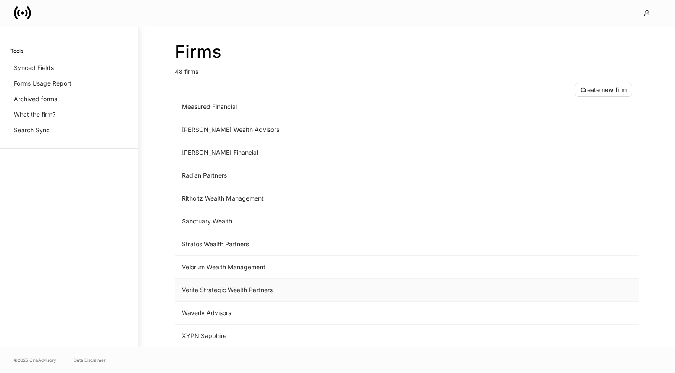 This screenshot has height=373, width=675. I want to click on a: Archived forms, so click(69, 99).